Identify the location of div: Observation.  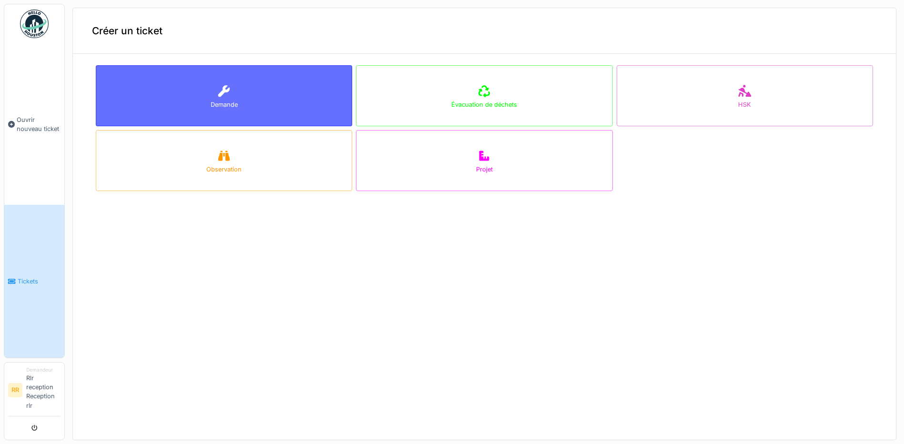
(224, 169).